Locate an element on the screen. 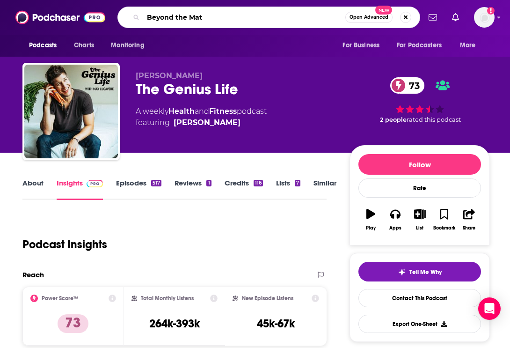 Image resolution: width=510 pixels, height=348 pixels. div: Search podcasts, credits, & more... is located at coordinates (269, 17).